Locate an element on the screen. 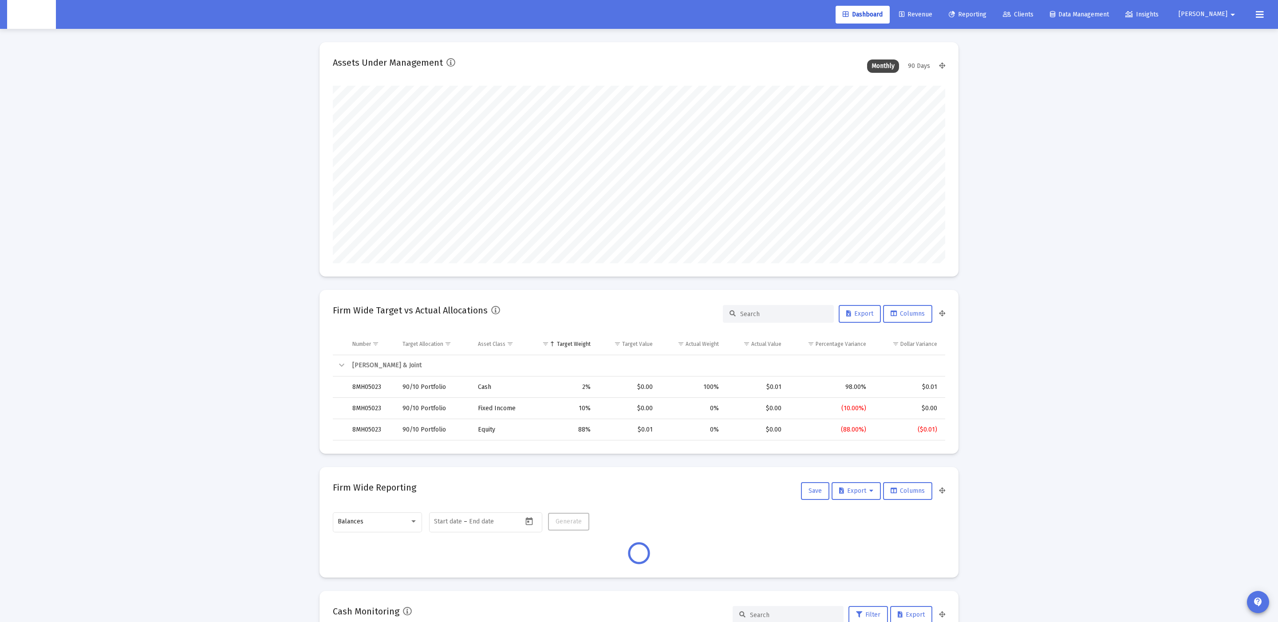 Image resolution: width=1278 pixels, height=622 pixels. div: 10% is located at coordinates (563, 408).